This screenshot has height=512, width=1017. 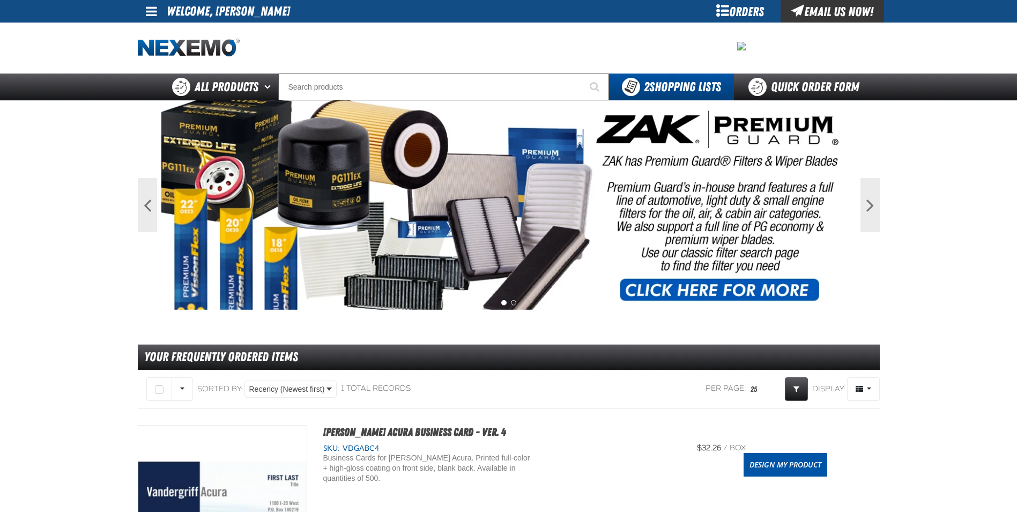 I want to click on button: 2 of 2, so click(x=514, y=303).